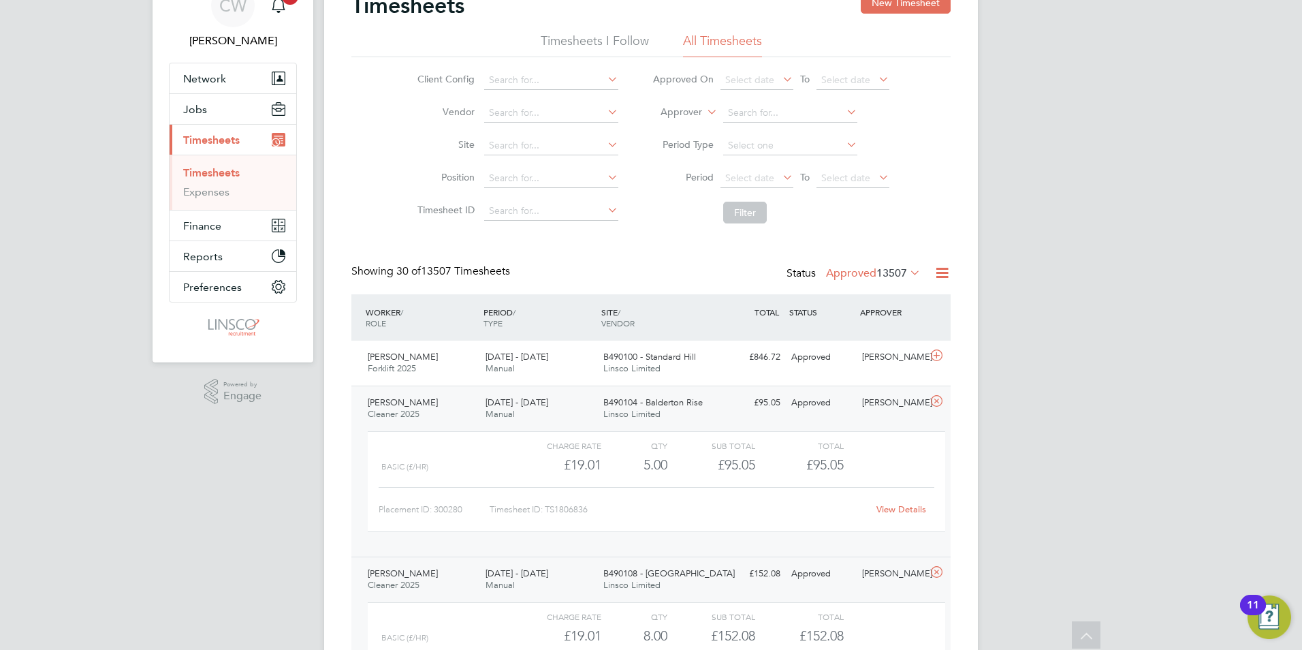 The image size is (1302, 650). I want to click on span: B490100 - Standard Hill, so click(650, 356).